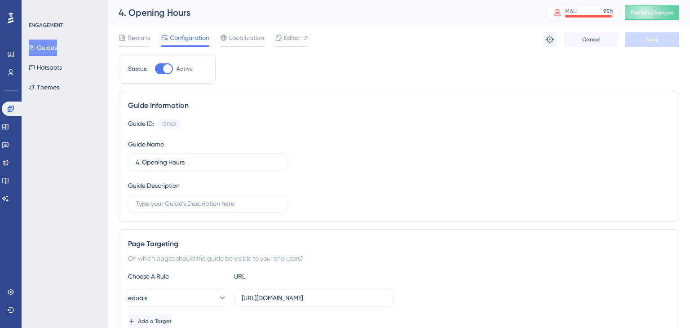 Image resolution: width=690 pixels, height=328 pixels. I want to click on span: Add a Target, so click(154, 321).